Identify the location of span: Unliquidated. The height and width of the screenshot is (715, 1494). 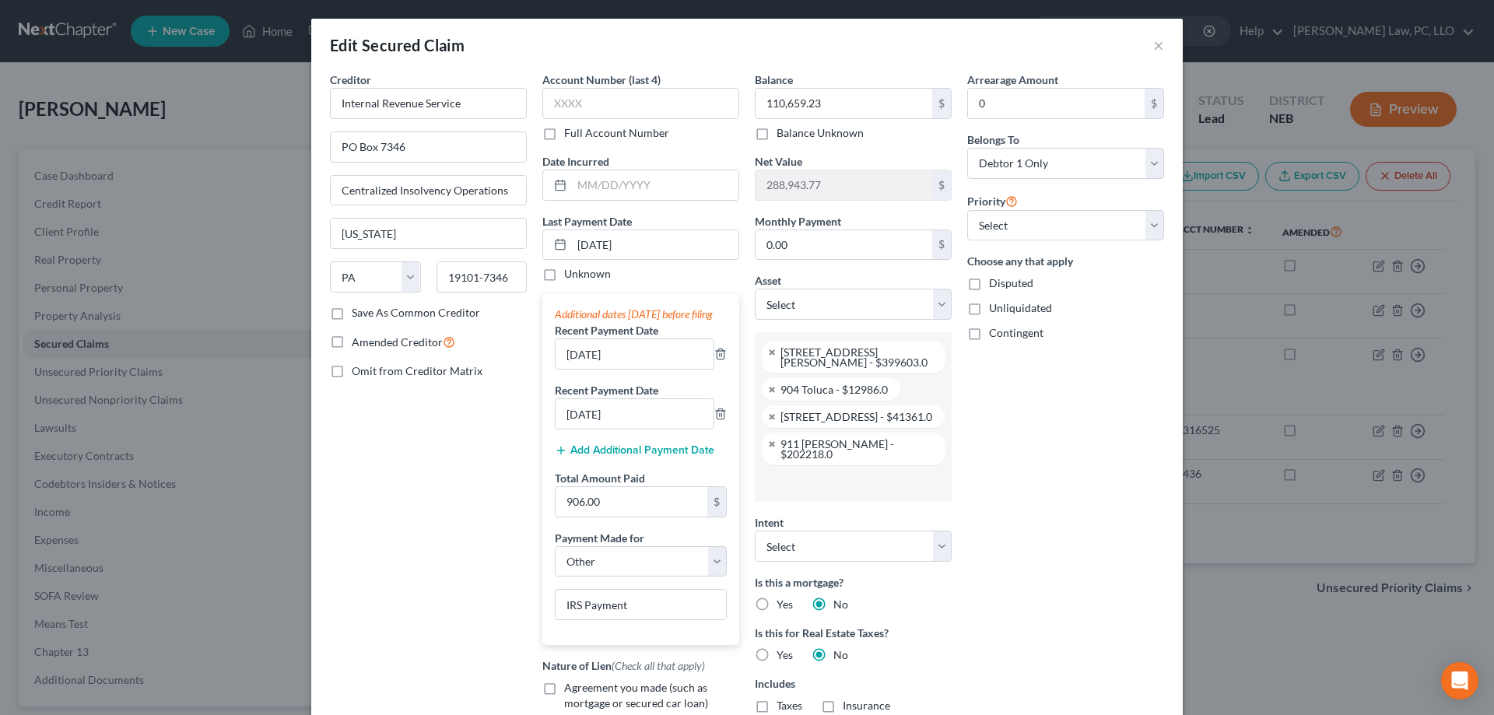
(1020, 307).